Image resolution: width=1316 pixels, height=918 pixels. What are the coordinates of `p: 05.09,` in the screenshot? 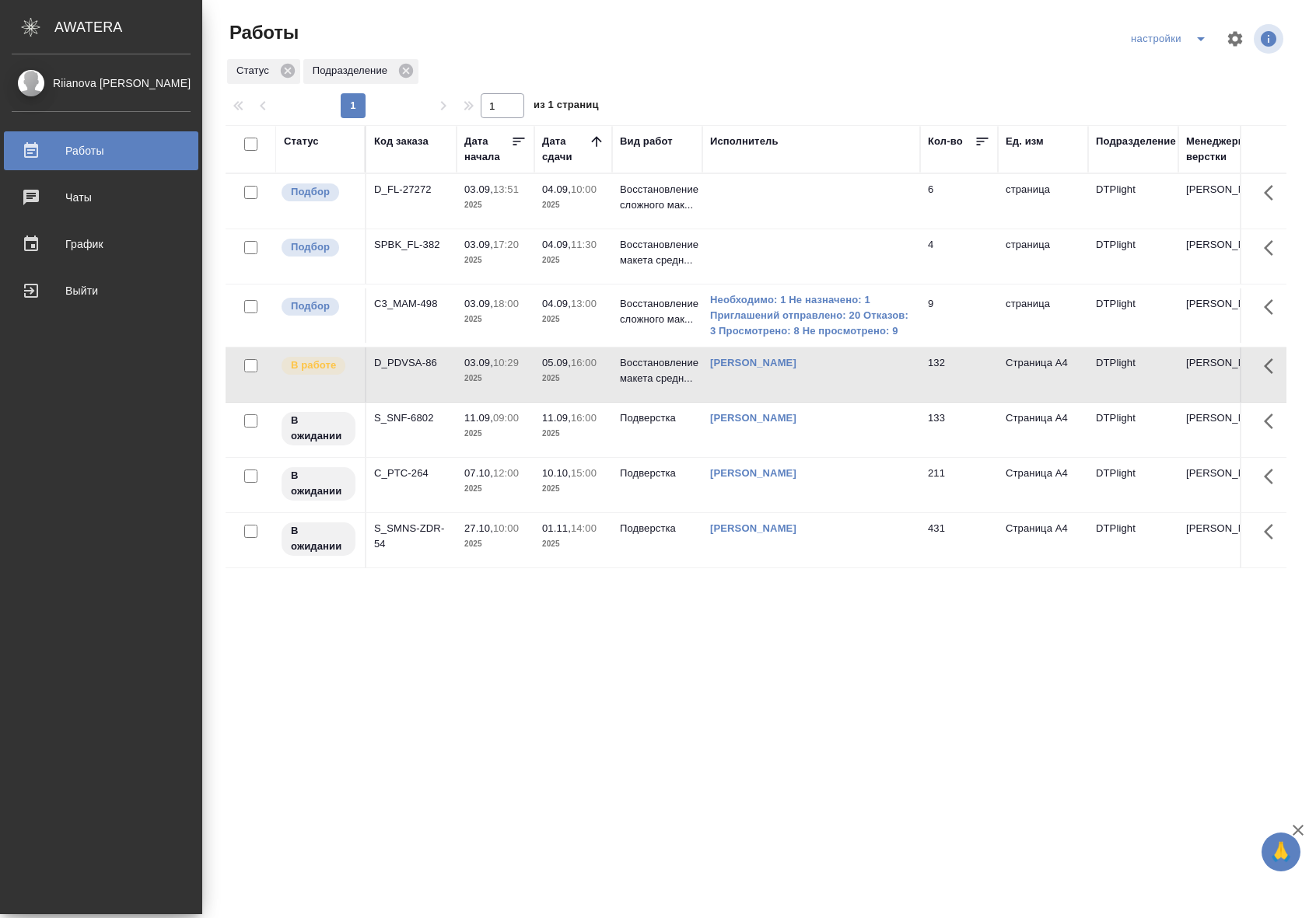 It's located at (557, 362).